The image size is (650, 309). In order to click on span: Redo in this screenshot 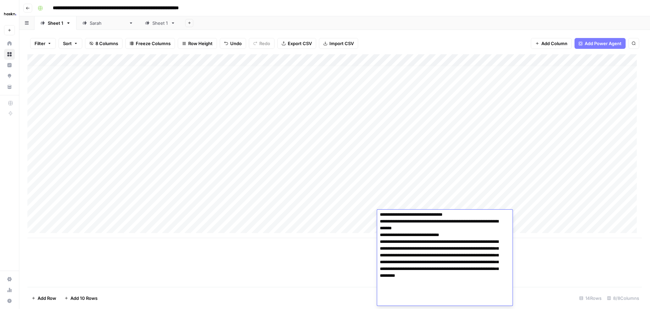, I will do `click(265, 43)`.